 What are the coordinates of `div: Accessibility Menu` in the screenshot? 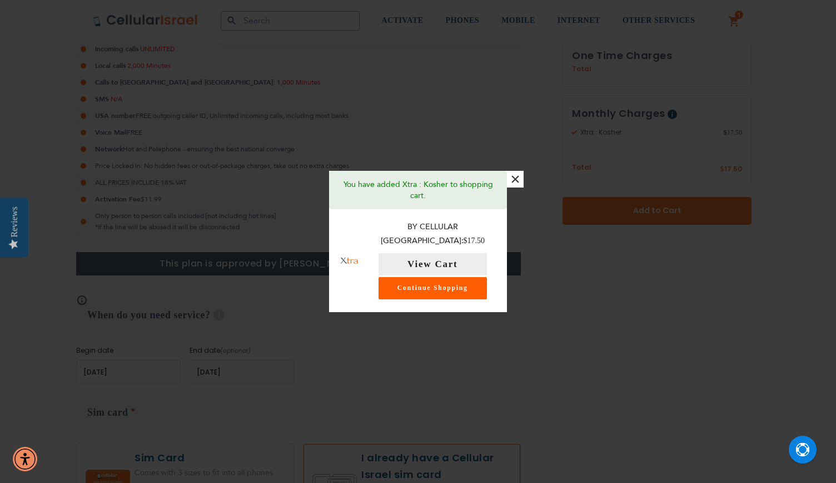 It's located at (25, 459).